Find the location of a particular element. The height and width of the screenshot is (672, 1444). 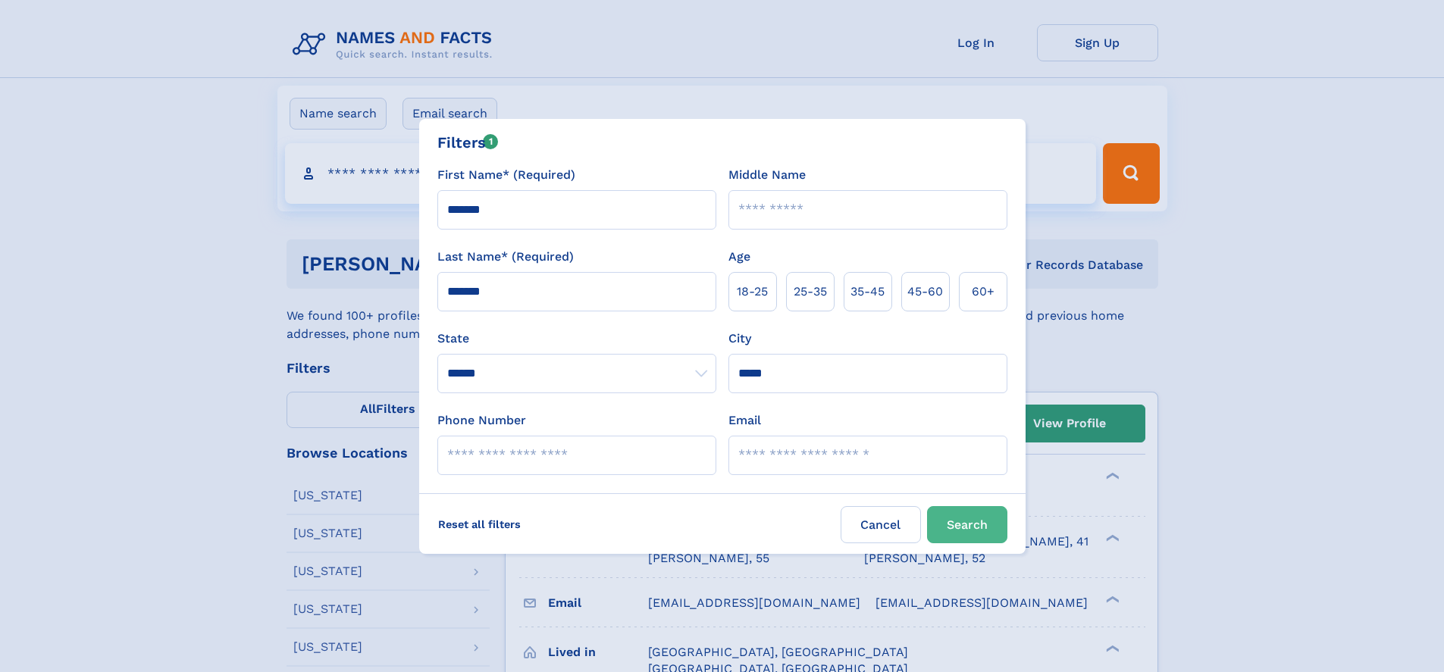

div: Filters is located at coordinates (468, 143).